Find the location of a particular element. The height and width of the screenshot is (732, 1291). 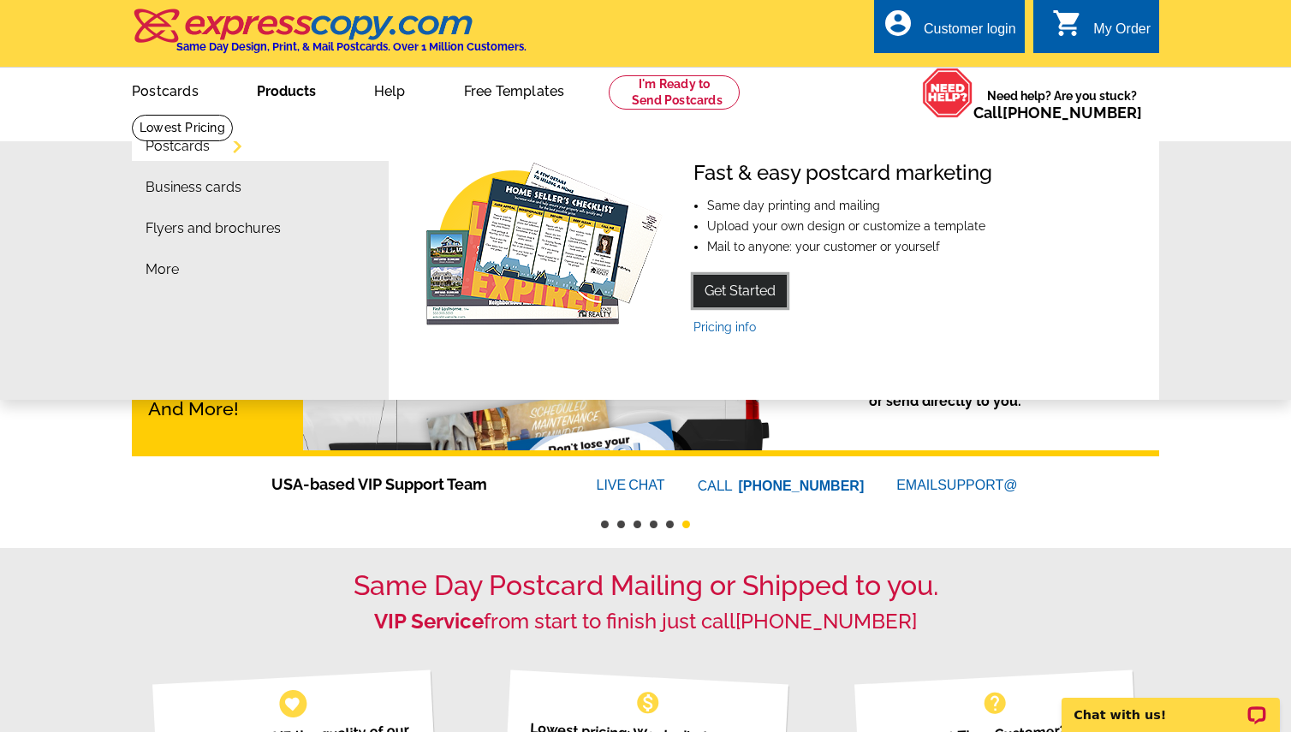

h4: Same Day Design, Print, & Mail Postcards. Over 1 Million Customers. is located at coordinates (351, 46).